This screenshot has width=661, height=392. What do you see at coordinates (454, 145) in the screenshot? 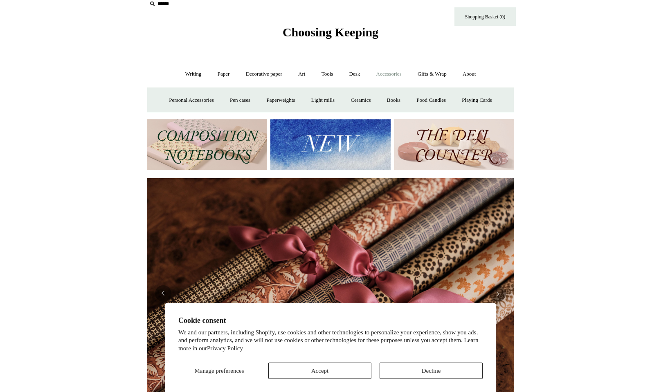
I see `a: The Deli Counter` at bounding box center [454, 145].